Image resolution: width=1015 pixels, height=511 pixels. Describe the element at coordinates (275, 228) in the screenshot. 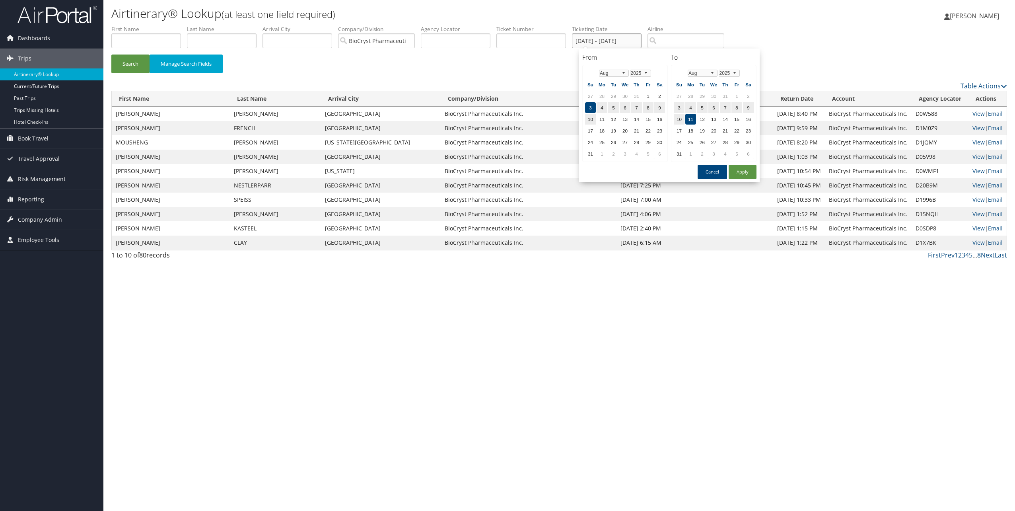

I see `td: KASTEEL` at that location.